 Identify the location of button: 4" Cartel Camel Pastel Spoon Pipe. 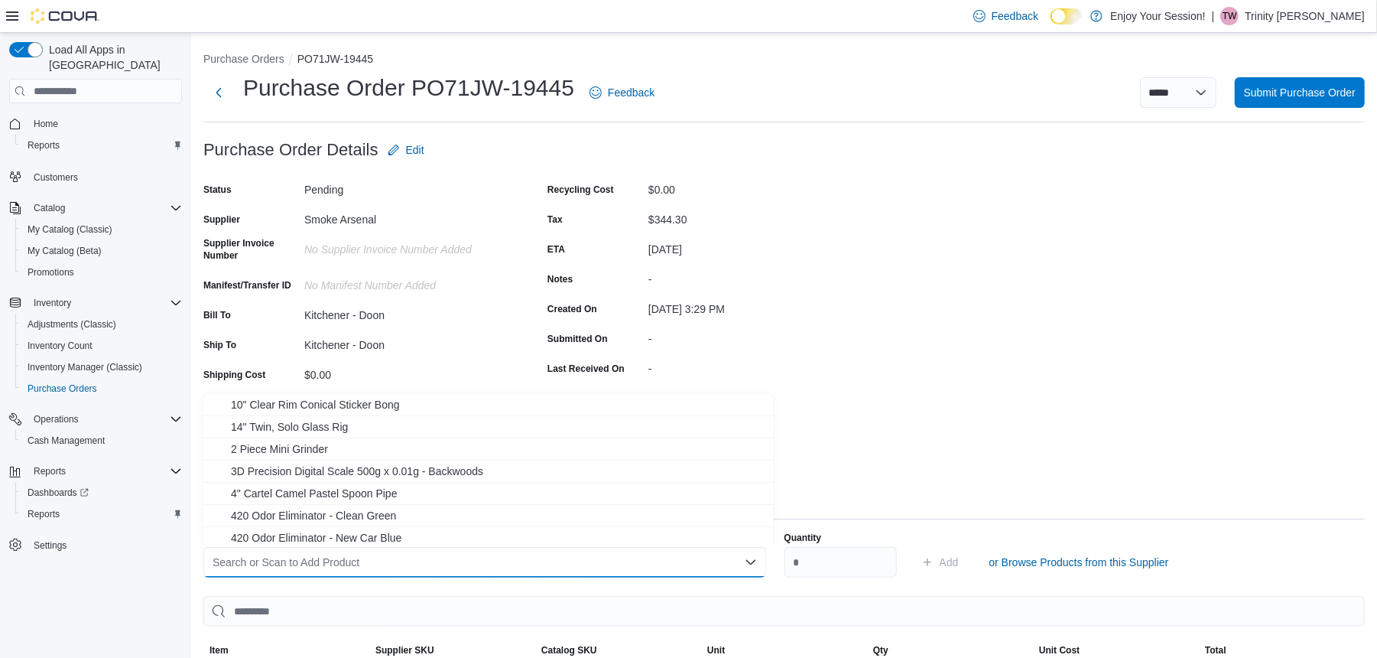
(489, 493).